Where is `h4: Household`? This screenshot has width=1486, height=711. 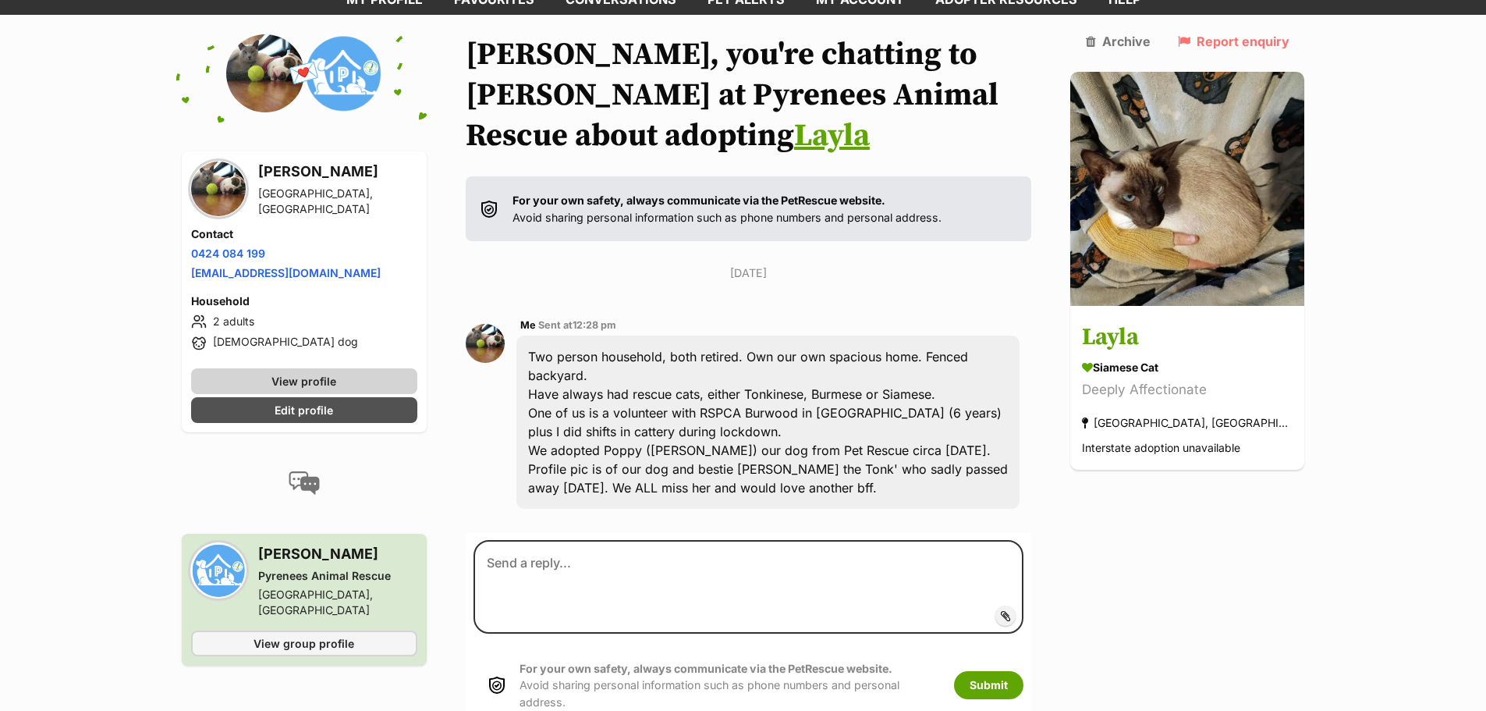 h4: Household is located at coordinates (304, 301).